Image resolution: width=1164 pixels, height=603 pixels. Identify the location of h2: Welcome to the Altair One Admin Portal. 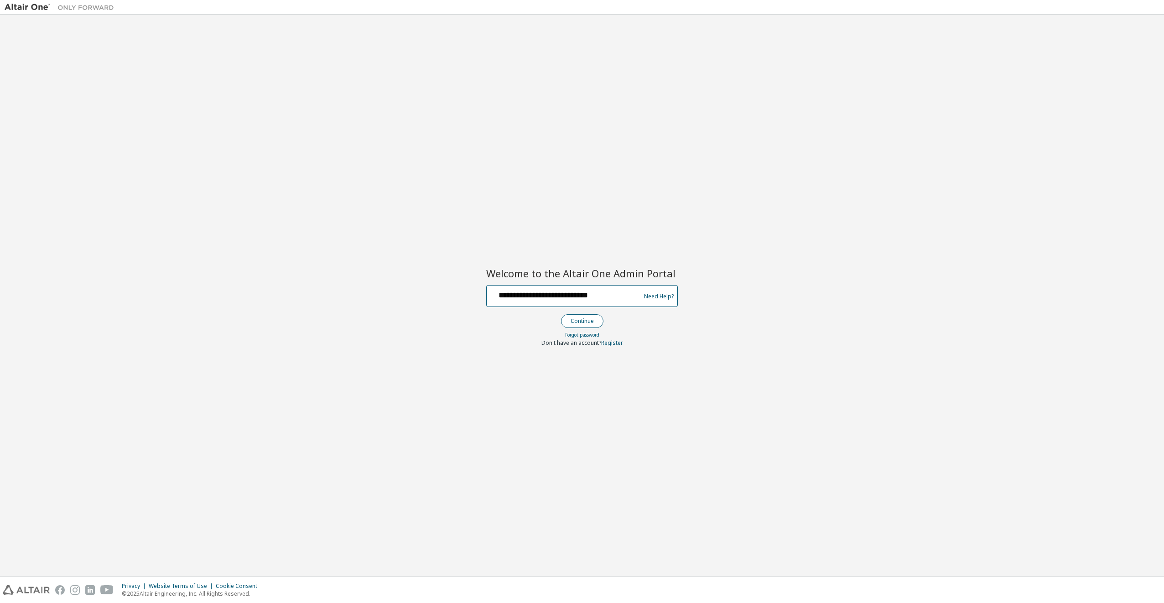
(582, 273).